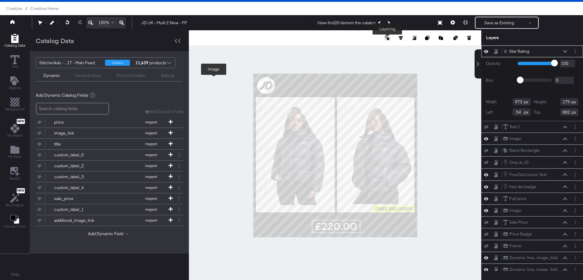 This screenshot has height=280, width=583. Describe the element at coordinates (131, 76) in the screenshot. I see `div: Price Formatter` at that location.